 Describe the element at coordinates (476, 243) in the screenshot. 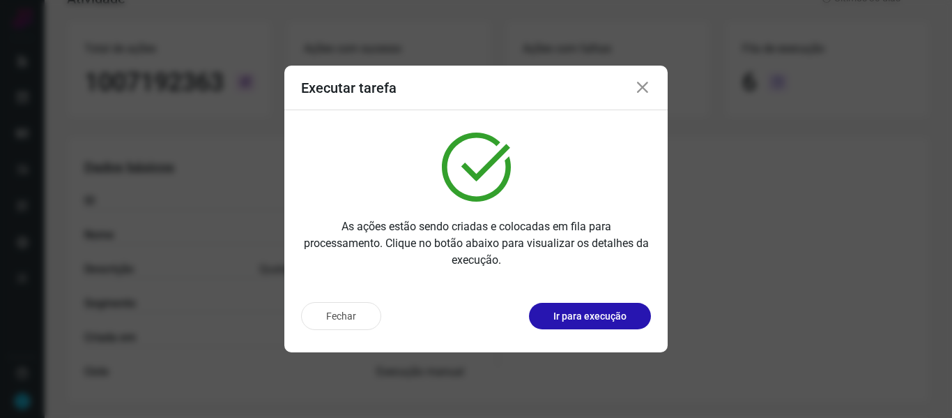

I see `p: As ações estão sendo criadas e colocadas em fila para processamento. Clique no botão abaixo para ...` at that location.